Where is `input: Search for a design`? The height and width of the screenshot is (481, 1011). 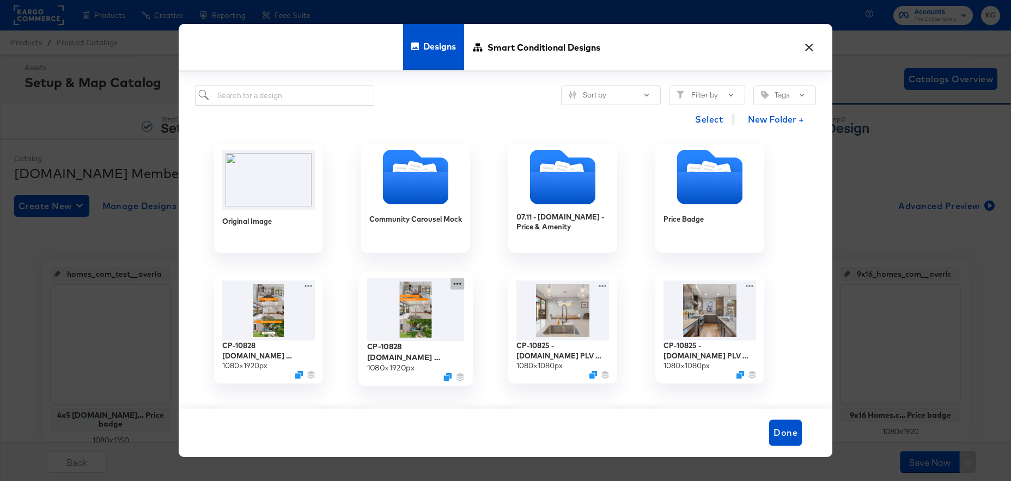 input: Search for a design is located at coordinates (284, 95).